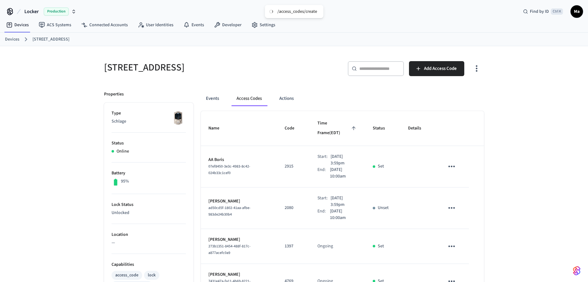 The height and width of the screenshot is (282, 588). What do you see at coordinates (149, 173) in the screenshot?
I see `p: Battery` at bounding box center [149, 173].